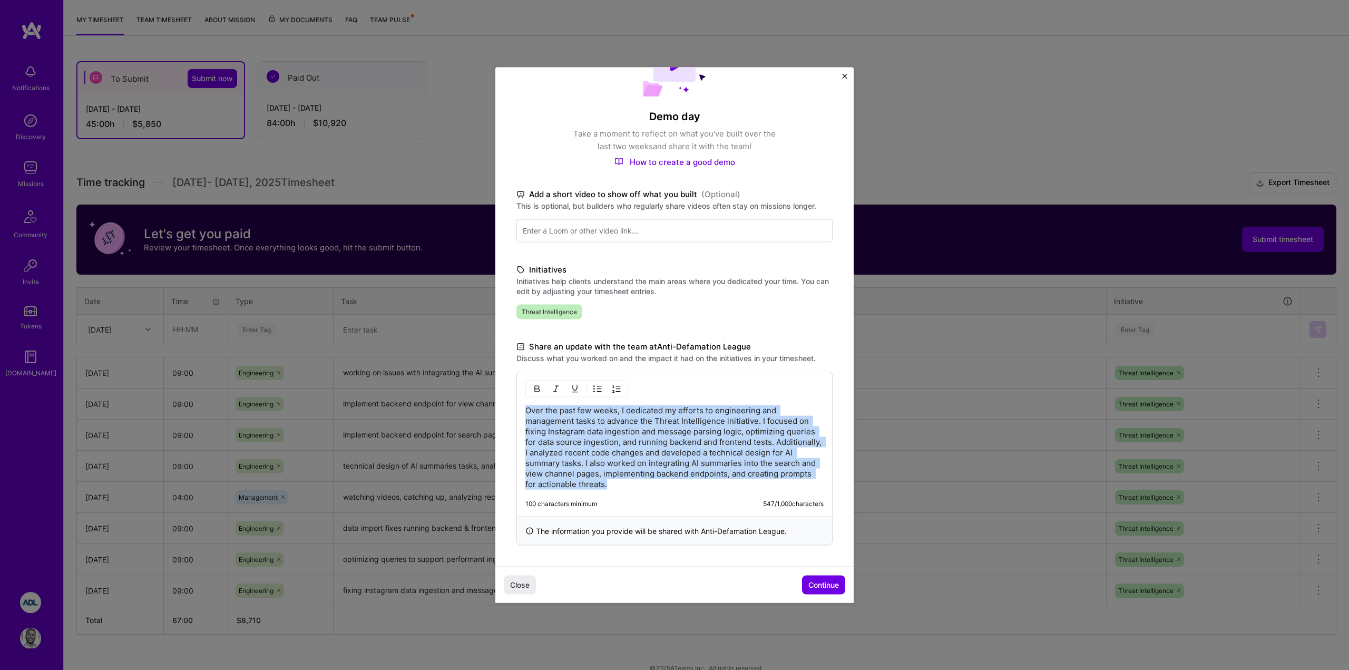  I want to click on label: Initiatives, so click(675, 269).